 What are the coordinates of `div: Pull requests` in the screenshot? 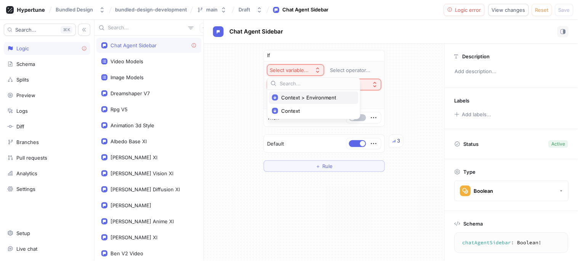 It's located at (32, 158).